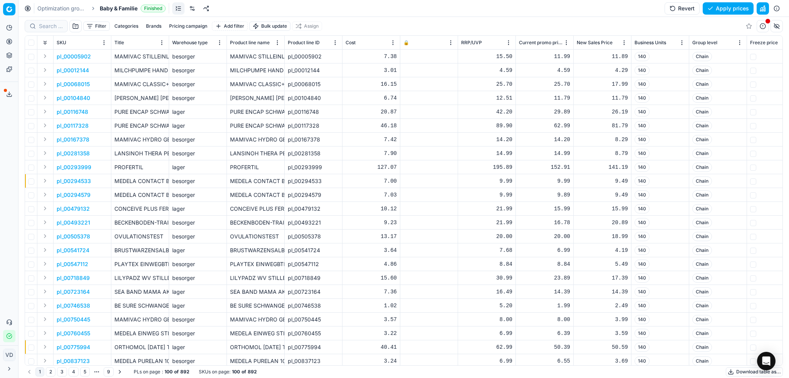 Image resolution: width=789 pixels, height=378 pixels. I want to click on div: 10.12, so click(371, 209).